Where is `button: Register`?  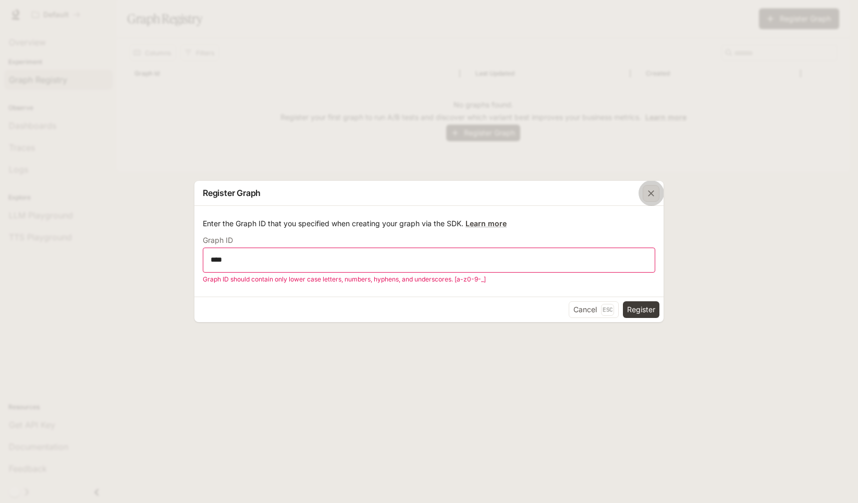 button: Register is located at coordinates (641, 310).